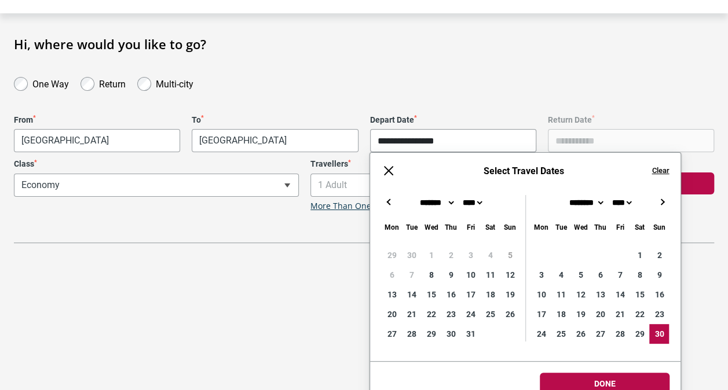 The image size is (728, 390). What do you see at coordinates (580, 275) in the screenshot?
I see `div: 5` at bounding box center [580, 275].